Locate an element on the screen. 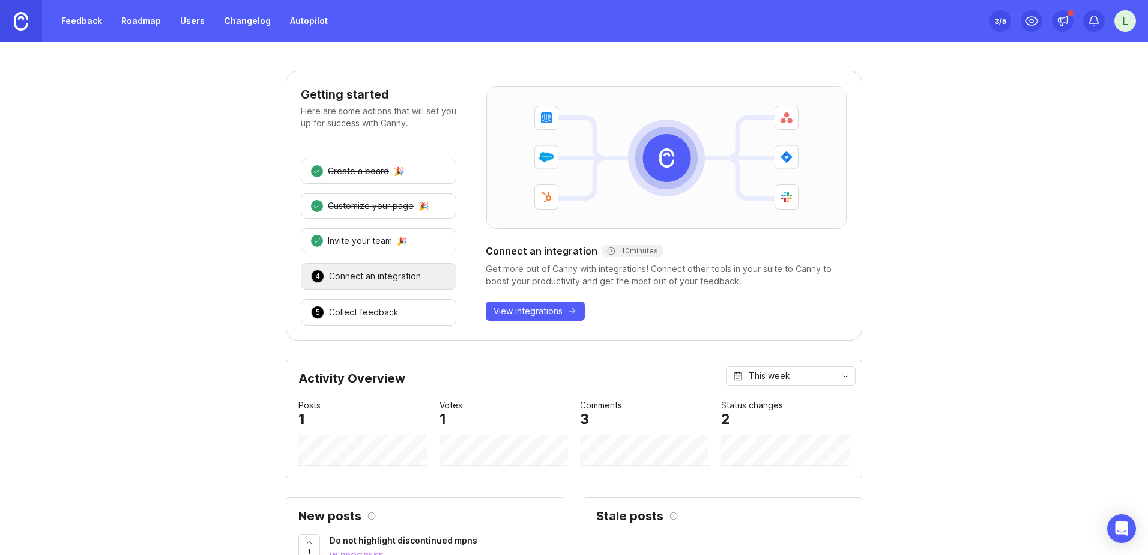 Image resolution: width=1148 pixels, height=555 pixels. div: Posts is located at coordinates (309, 405).